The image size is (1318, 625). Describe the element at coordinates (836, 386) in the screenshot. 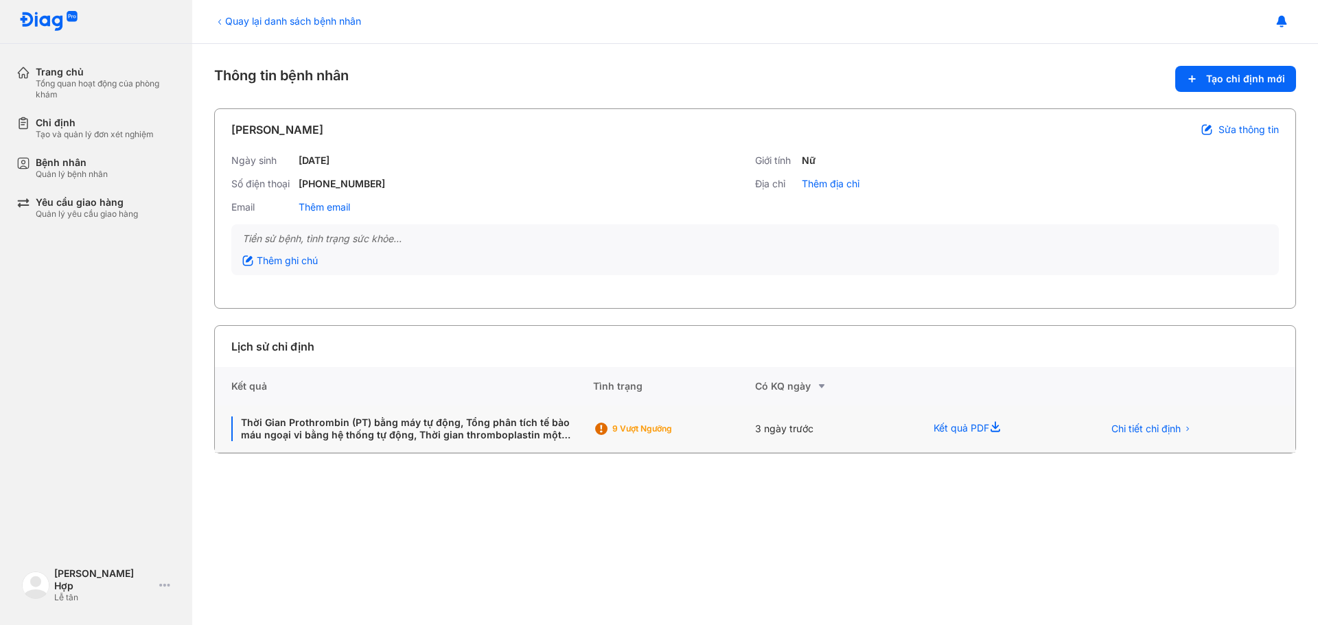

I see `div: Có KQ ngày` at that location.